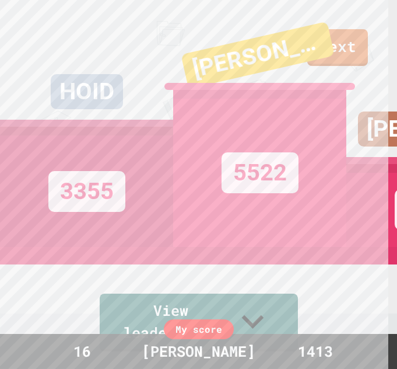  I want to click on div: HOID, so click(87, 92).